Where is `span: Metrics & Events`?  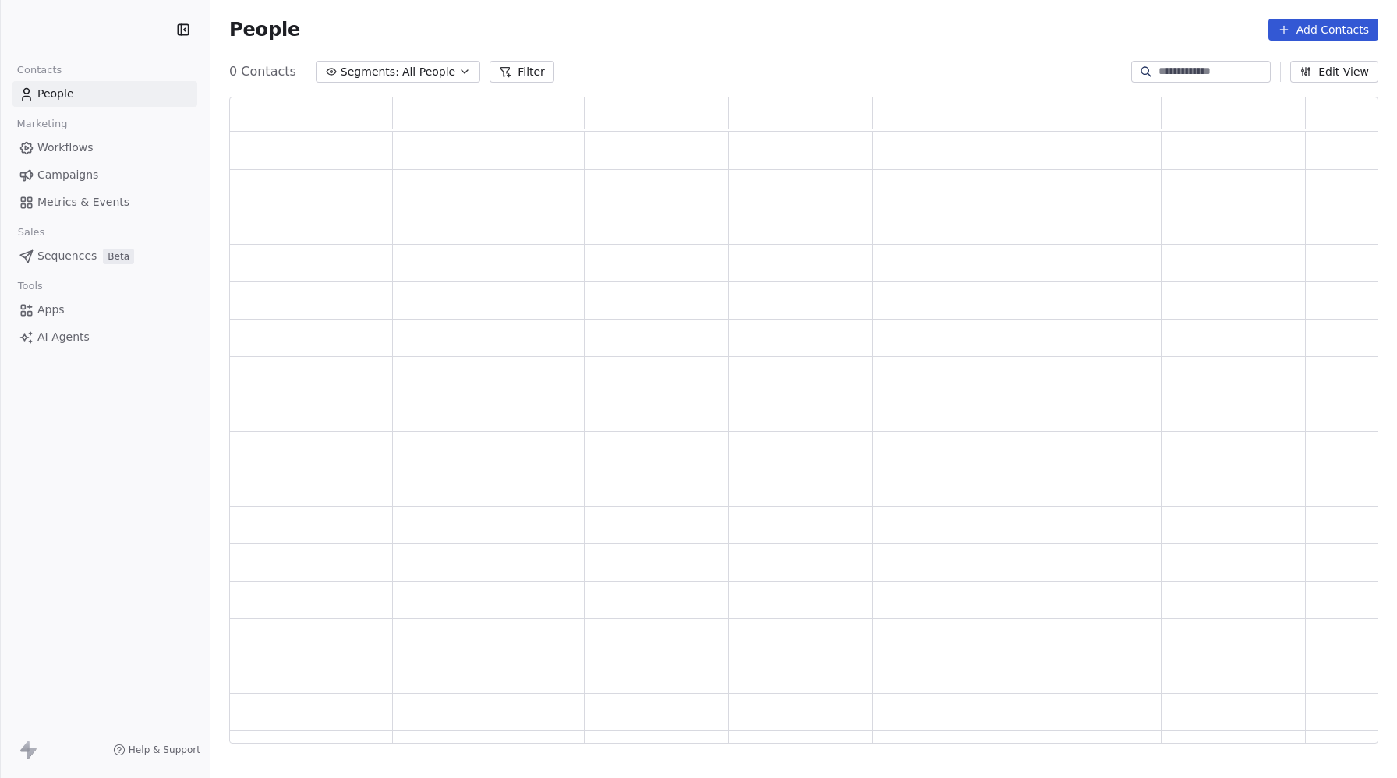 span: Metrics & Events is located at coordinates (83, 202).